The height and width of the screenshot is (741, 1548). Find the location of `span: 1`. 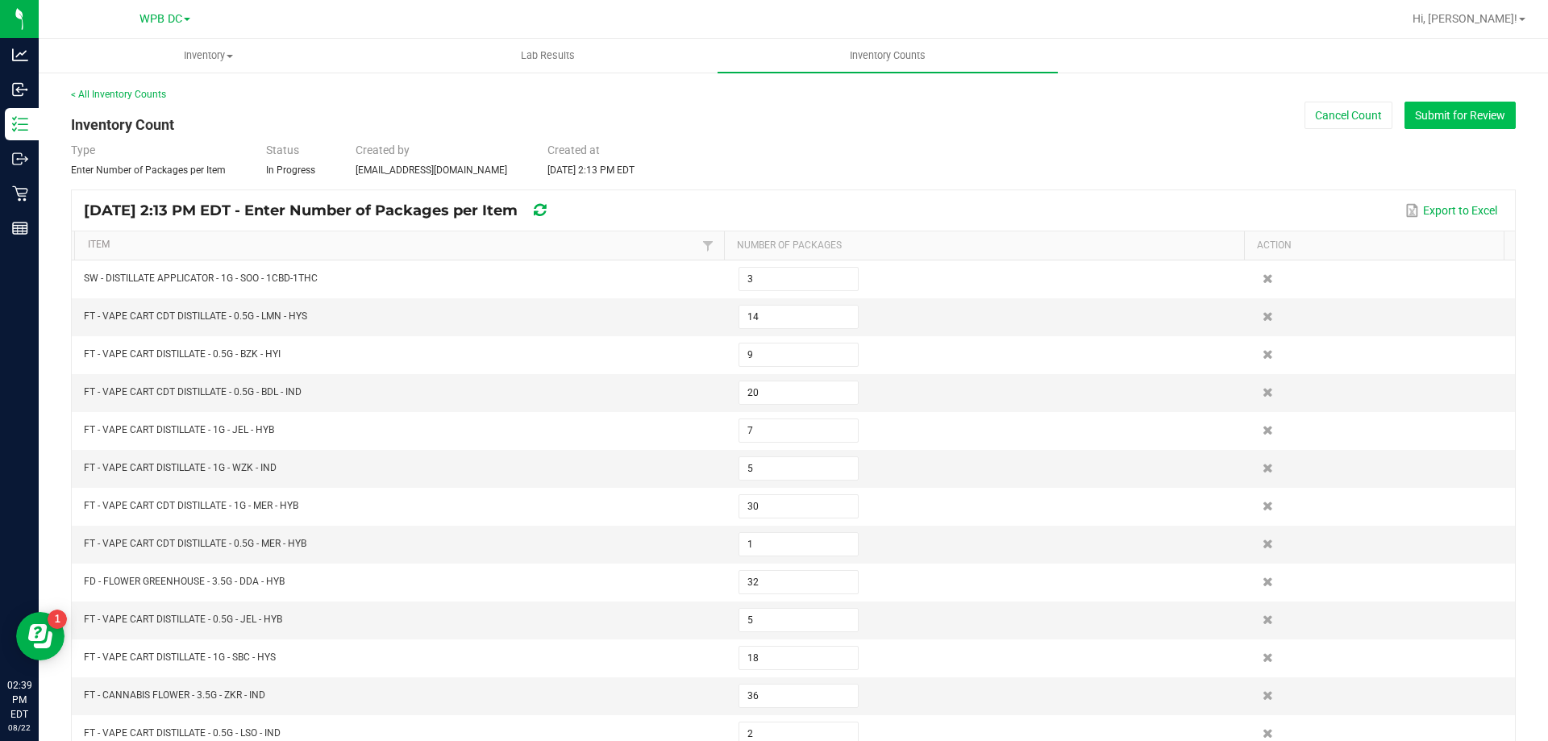

span: 1 is located at coordinates (10, 9).